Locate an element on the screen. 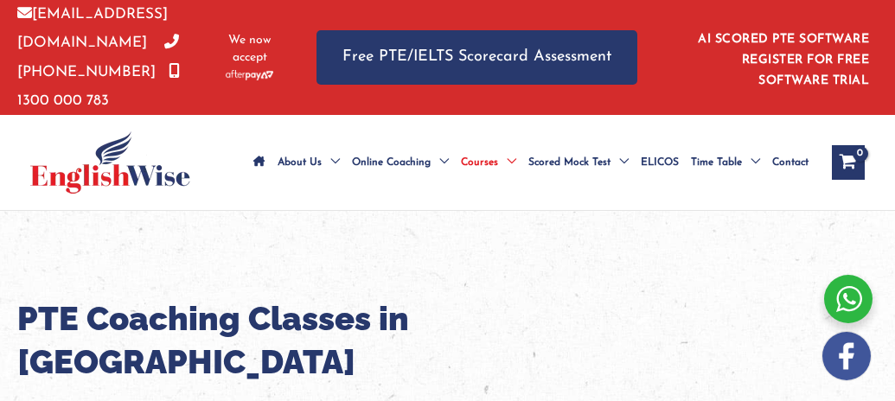 This screenshot has width=895, height=401. img: cropped-ew-logo is located at coordinates (110, 163).